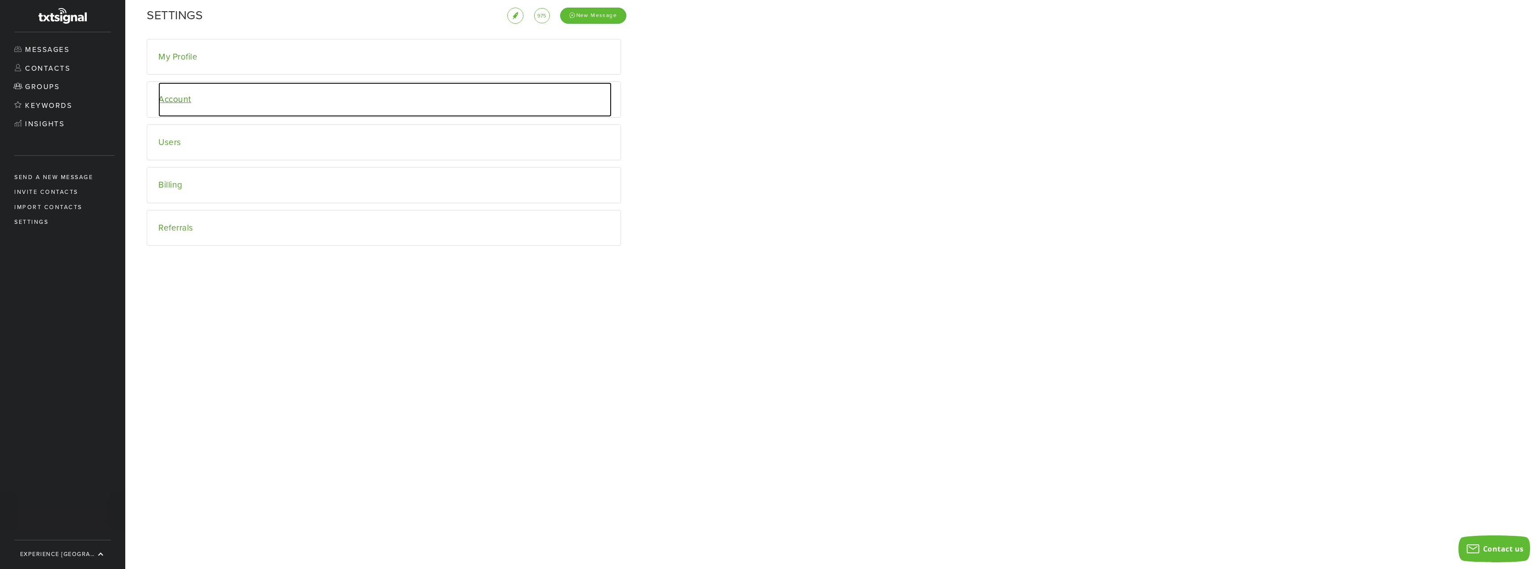 The width and height of the screenshot is (1539, 569). What do you see at coordinates (542, 16) in the screenshot?
I see `span: 975` at bounding box center [542, 16].